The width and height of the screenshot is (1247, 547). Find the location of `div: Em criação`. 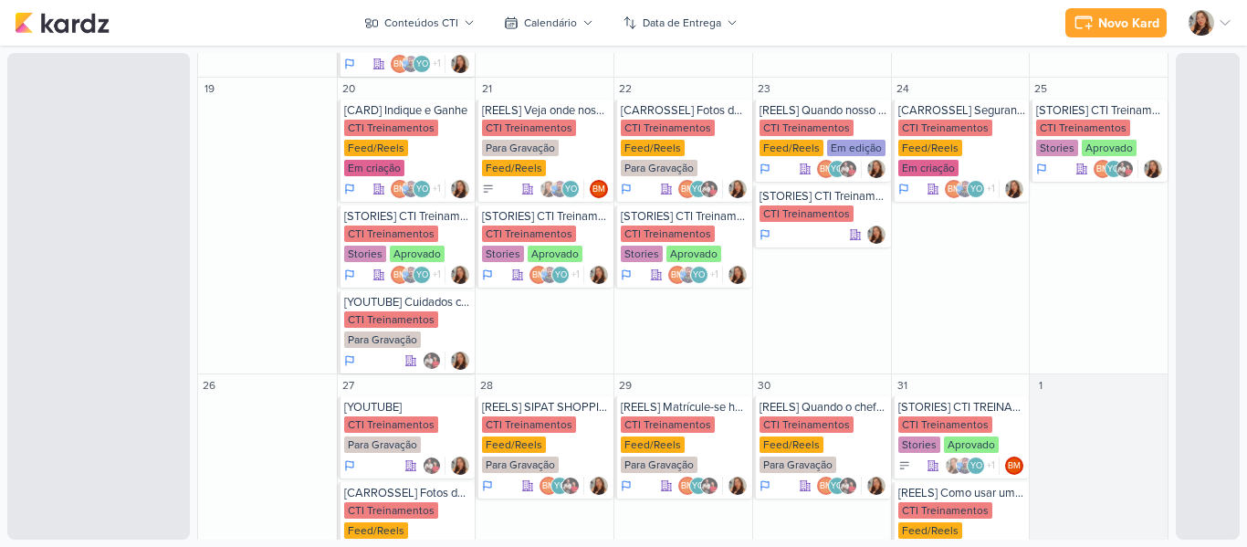

div: Em criação is located at coordinates (928, 168).